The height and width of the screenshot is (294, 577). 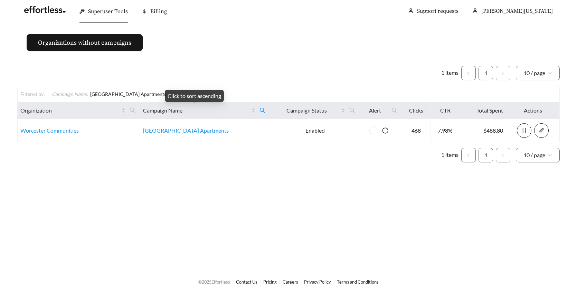 What do you see at coordinates (375, 110) in the screenshot?
I see `span: Alert` at bounding box center [375, 110].